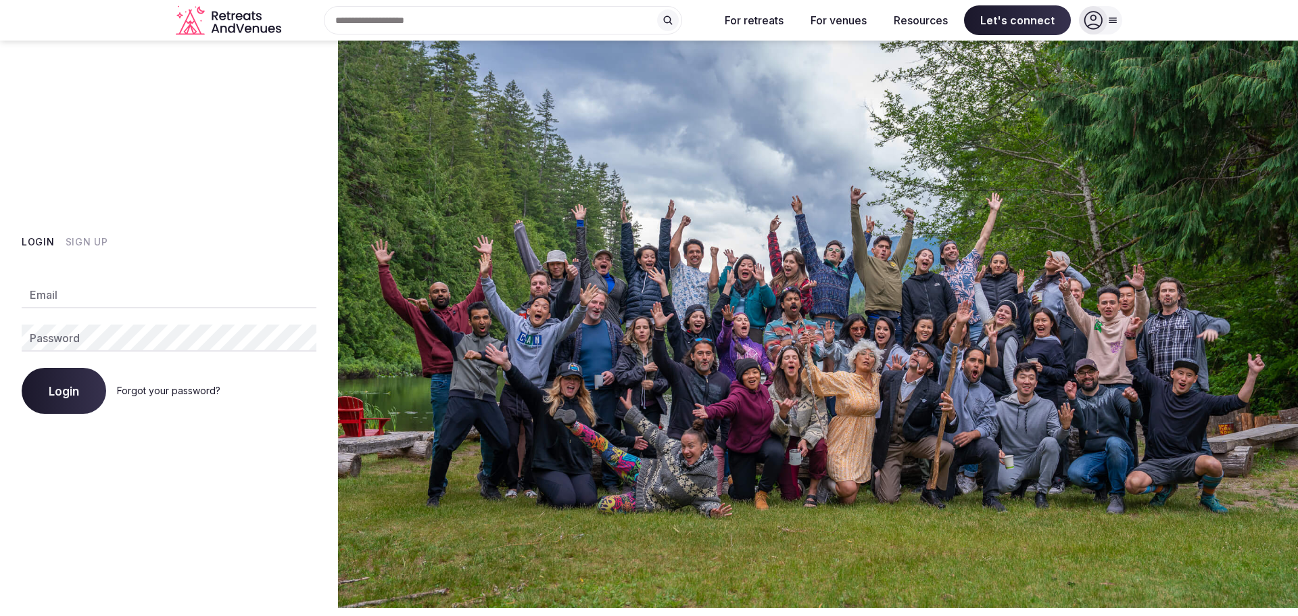 This screenshot has height=616, width=1298. I want to click on button: Resources, so click(921, 20).